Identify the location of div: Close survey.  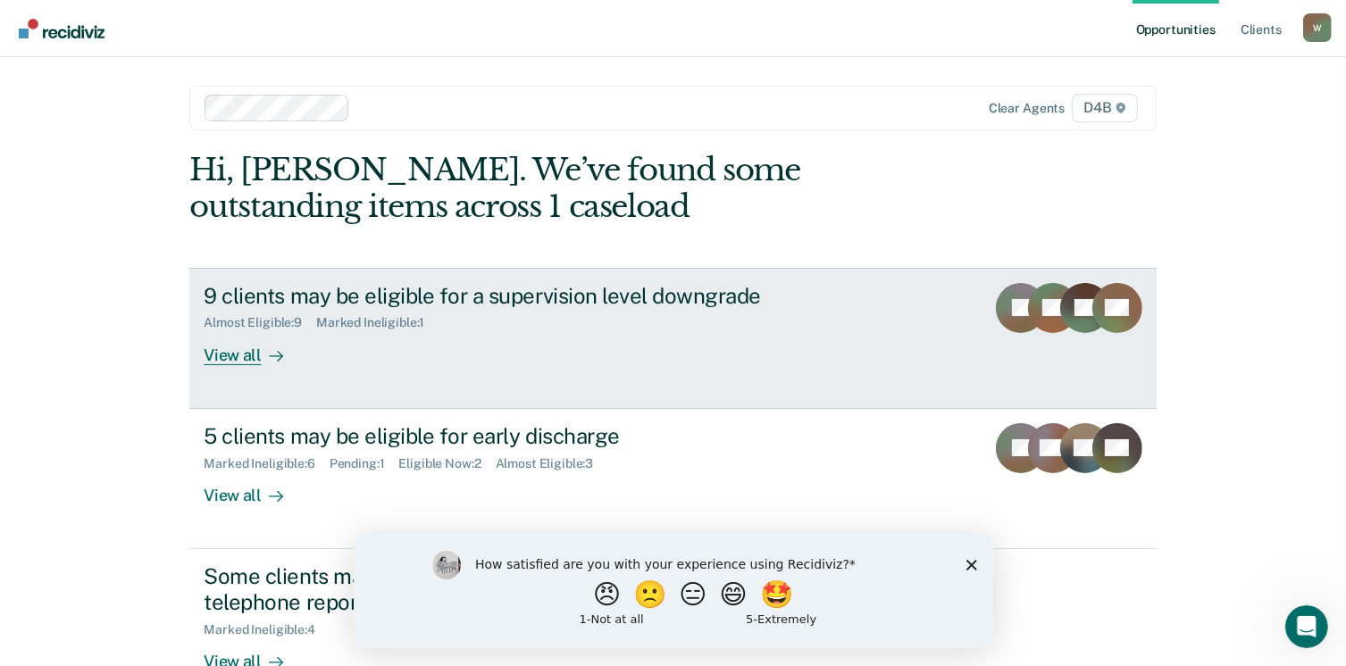
(618, 32).